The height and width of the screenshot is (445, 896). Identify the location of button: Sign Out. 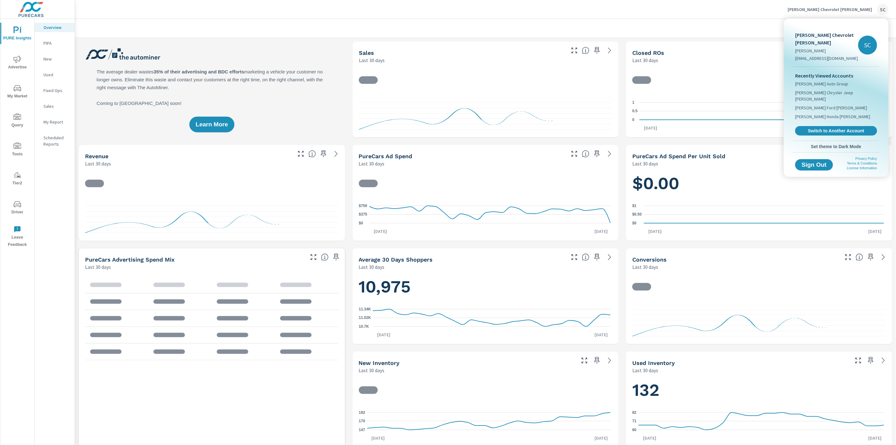
(814, 165).